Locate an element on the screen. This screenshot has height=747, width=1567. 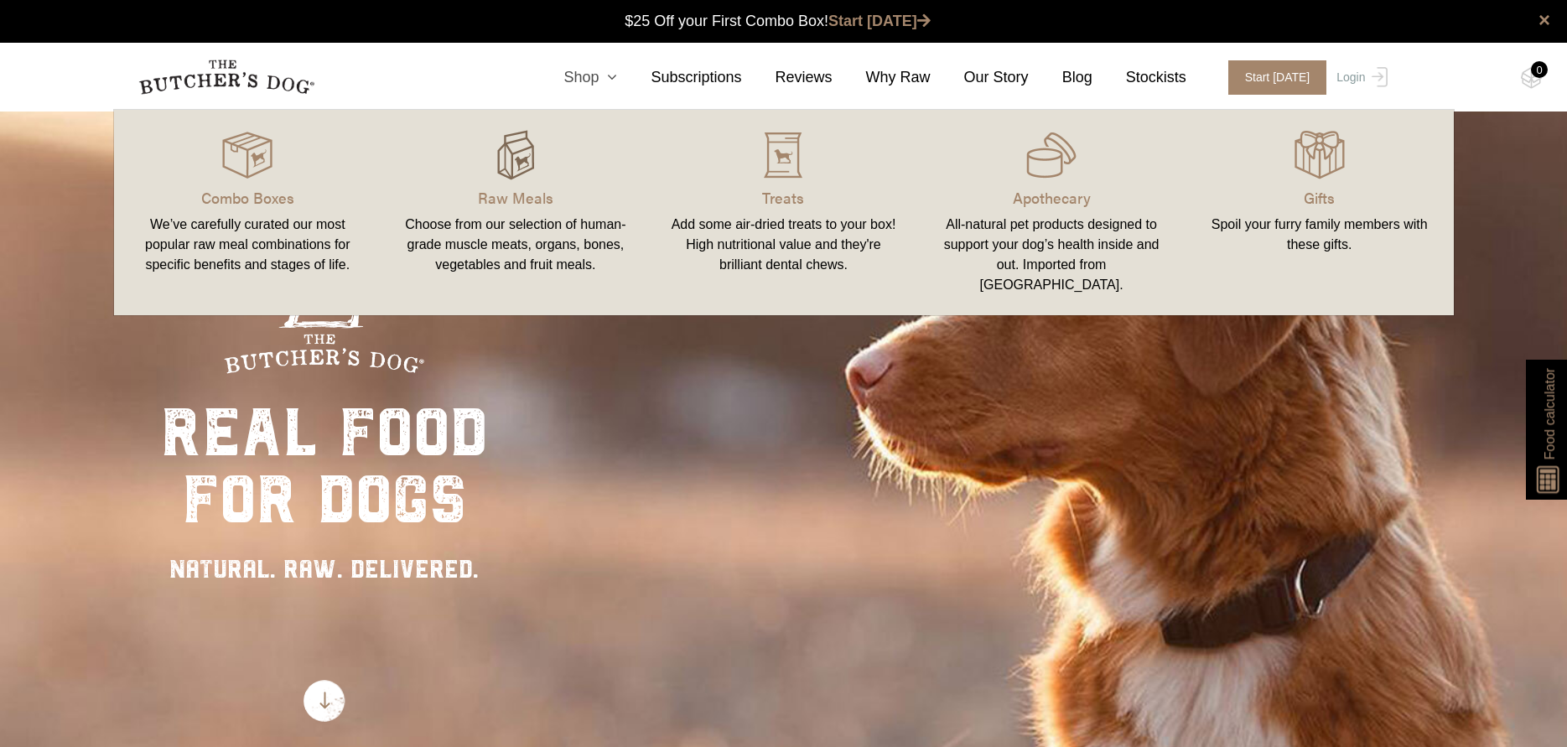
a: close is located at coordinates (1544, 20).